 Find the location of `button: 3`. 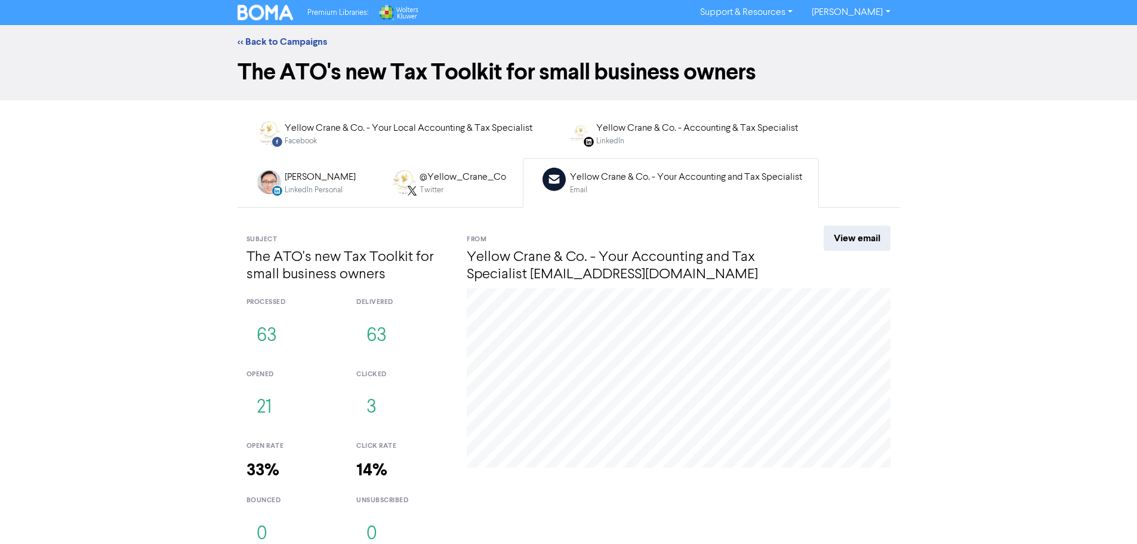

button: 3 is located at coordinates (371, 408).